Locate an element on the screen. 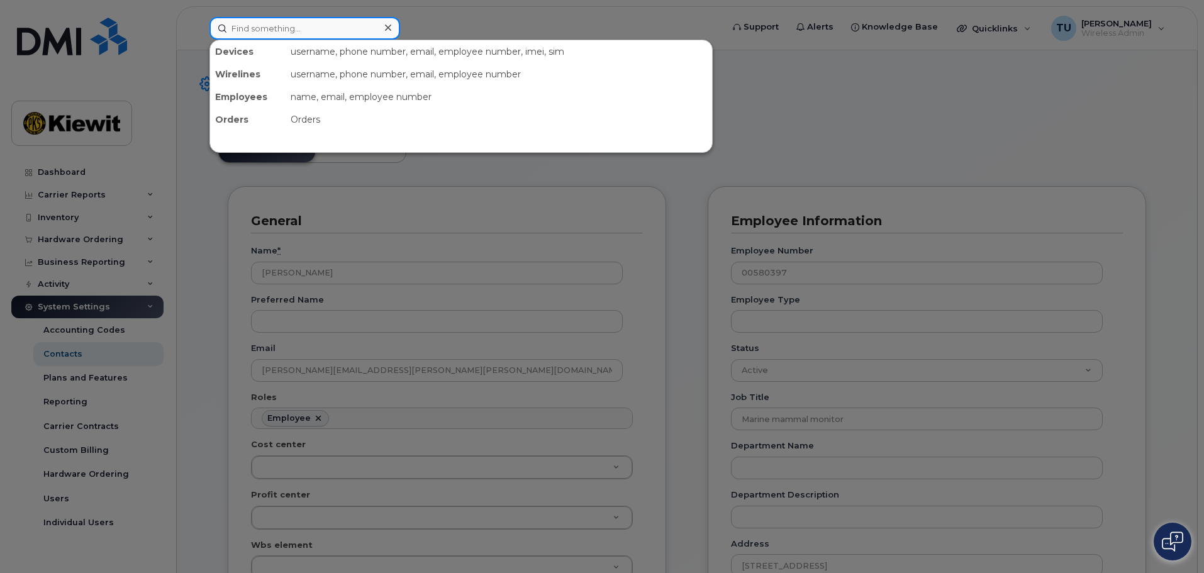  div: Wirelines is located at coordinates (248, 74).